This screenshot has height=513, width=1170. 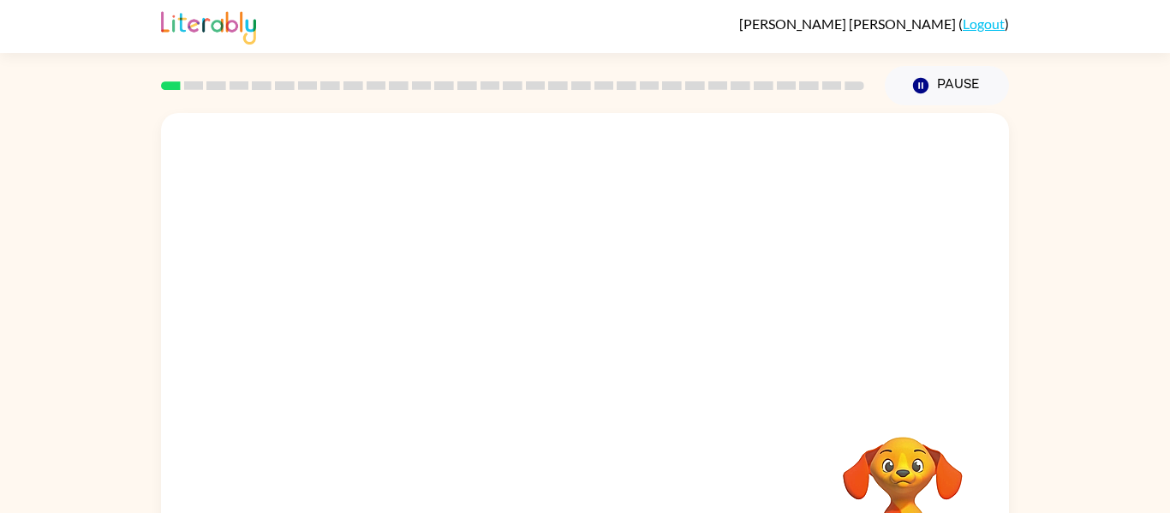 What do you see at coordinates (946, 86) in the screenshot?
I see `button: Pause` at bounding box center [946, 86].